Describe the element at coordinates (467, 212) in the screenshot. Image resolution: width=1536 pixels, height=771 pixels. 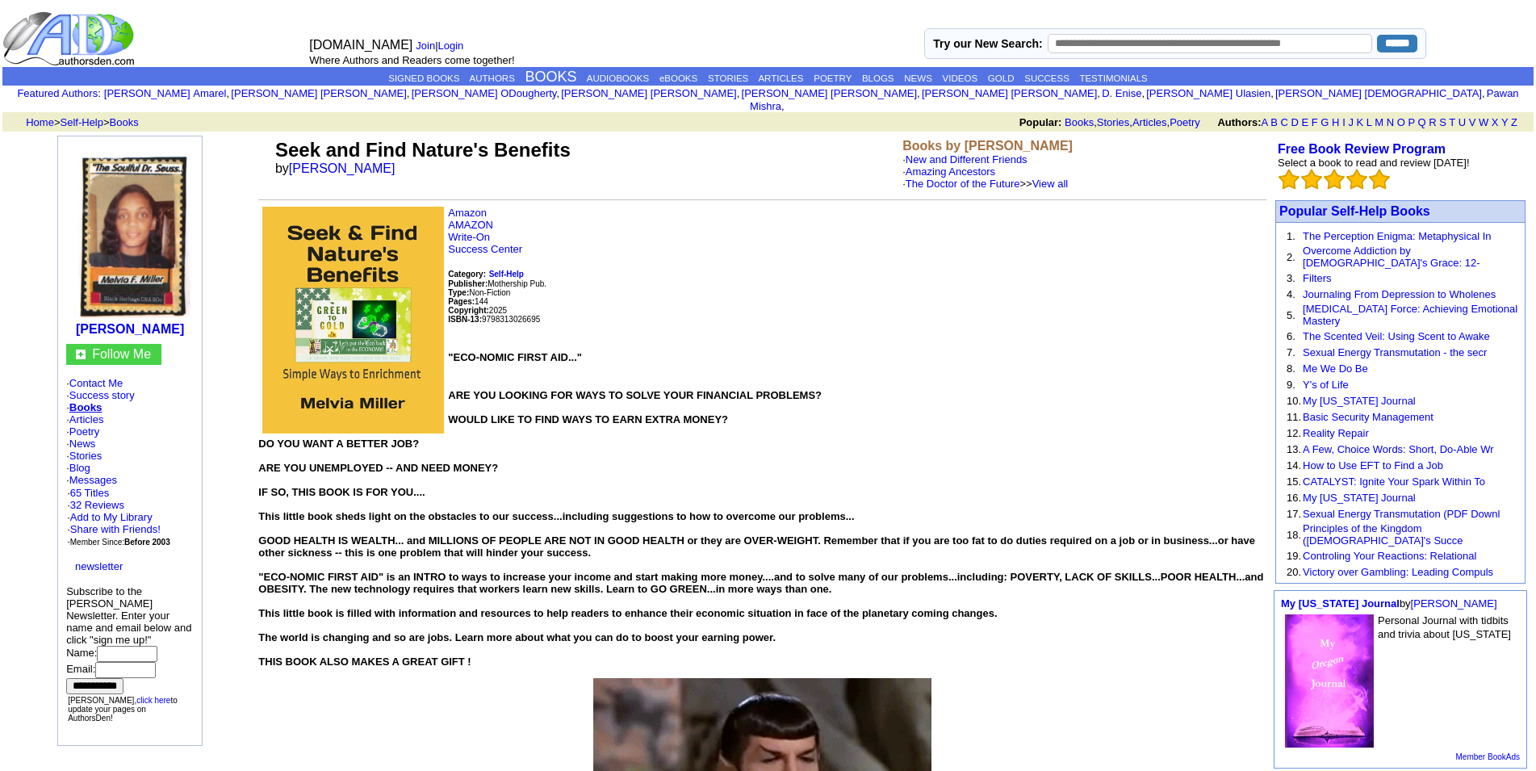
I see `a: Amazon` at that location.